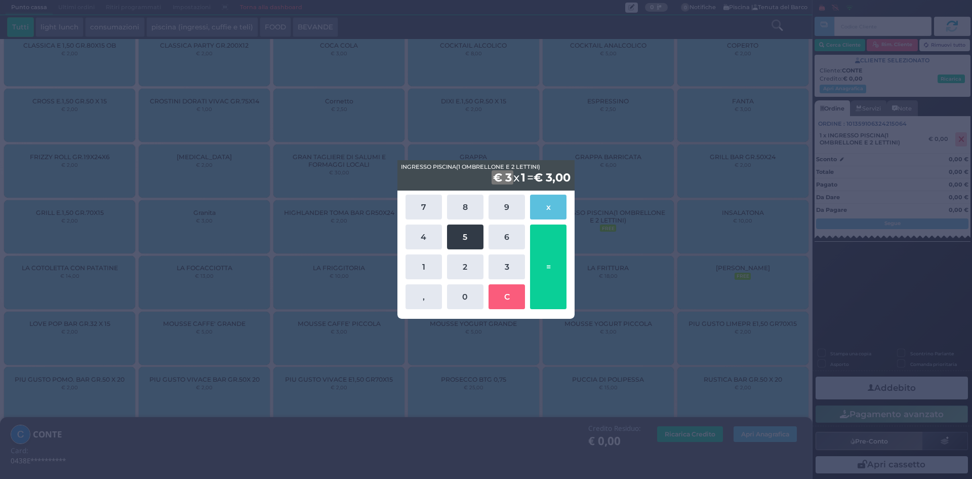  I want to click on b: € 3,00, so click(552, 177).